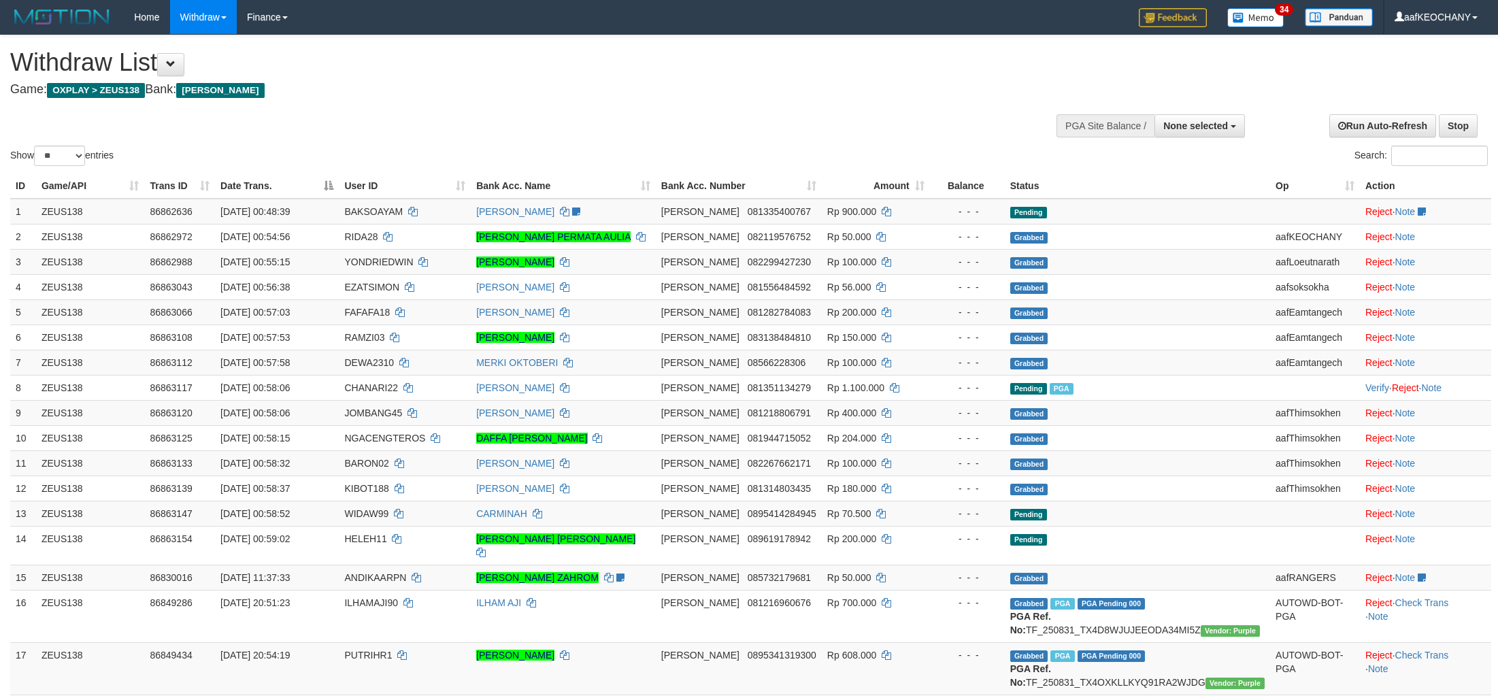 The width and height of the screenshot is (1498, 698). What do you see at coordinates (171, 655) in the screenshot?
I see `span: 86849434` at bounding box center [171, 655].